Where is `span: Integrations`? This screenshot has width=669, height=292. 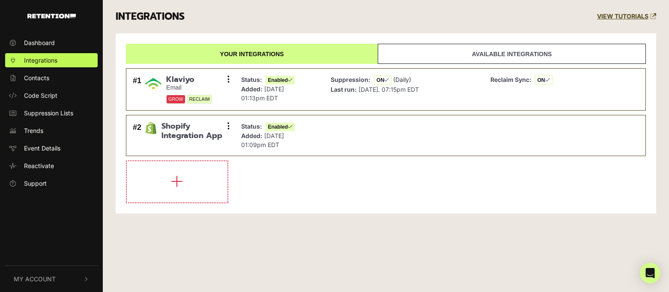 span: Integrations is located at coordinates (41, 60).